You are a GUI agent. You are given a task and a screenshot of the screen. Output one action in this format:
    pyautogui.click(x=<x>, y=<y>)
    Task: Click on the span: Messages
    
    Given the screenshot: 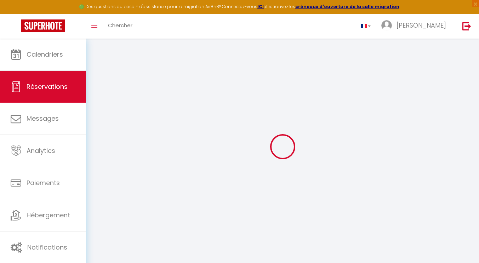 What is the action you would take?
    pyautogui.click(x=42, y=118)
    